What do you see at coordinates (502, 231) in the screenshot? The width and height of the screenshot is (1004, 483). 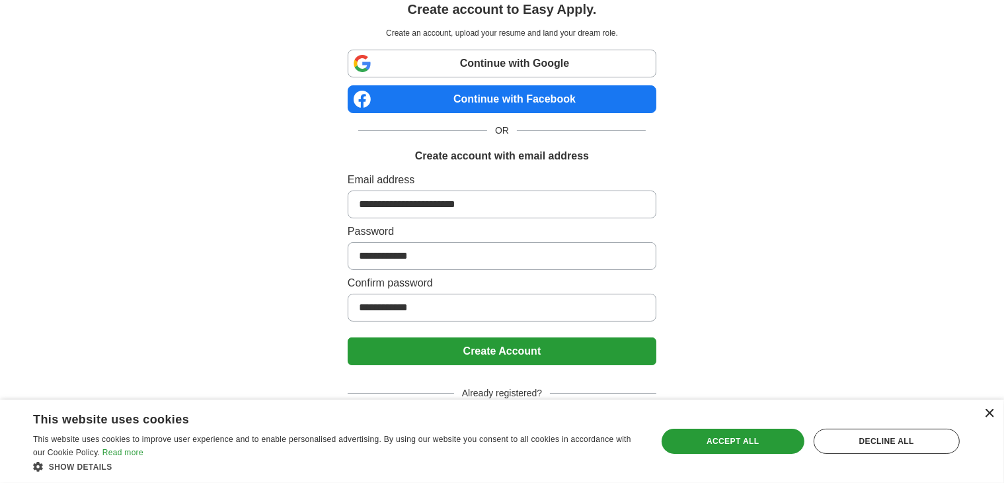 I see `label: Password` at bounding box center [502, 231].